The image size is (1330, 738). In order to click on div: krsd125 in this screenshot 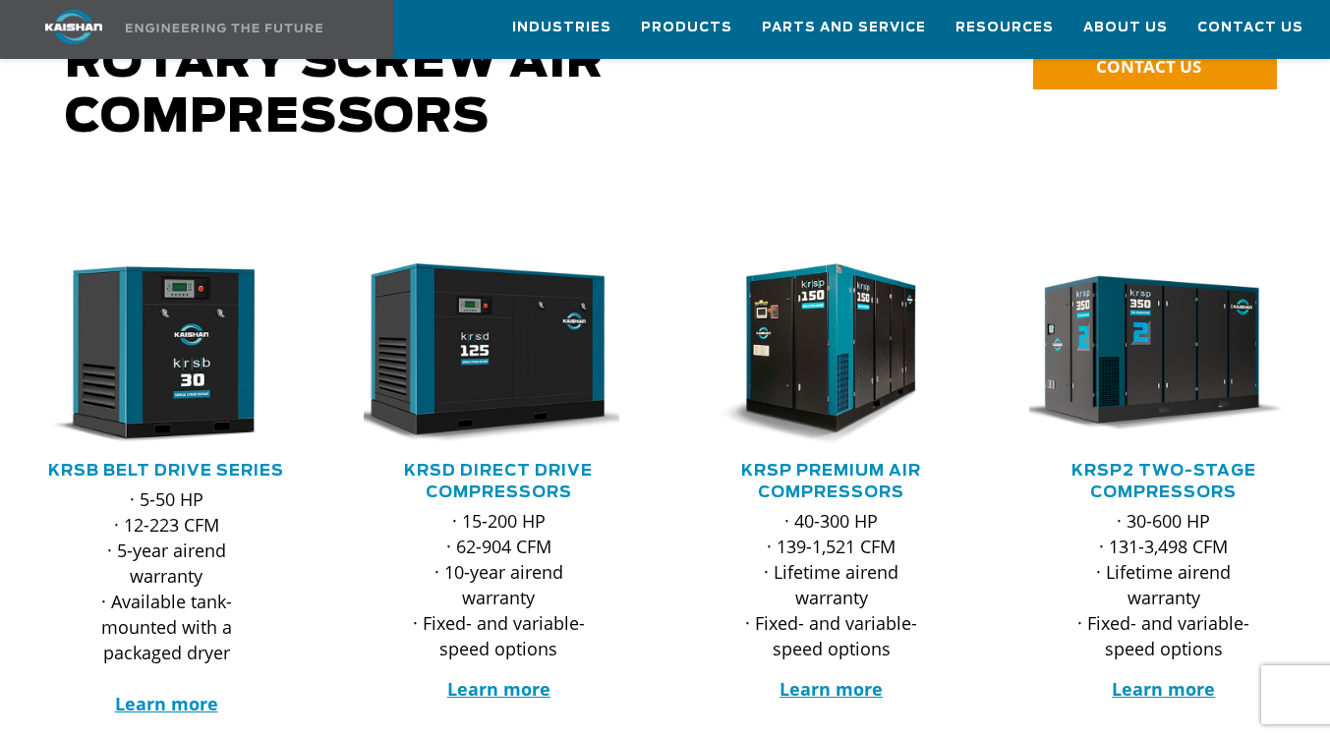, I will do `click(498, 354)`.